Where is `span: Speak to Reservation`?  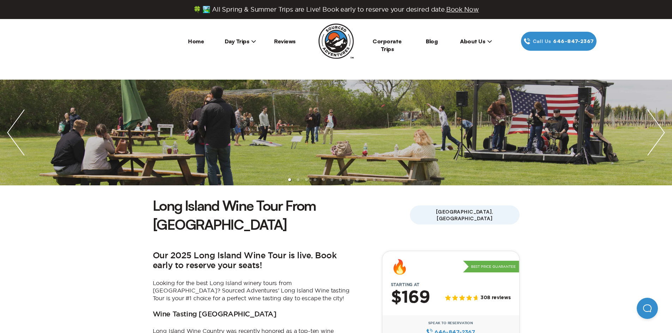 span: Speak to Reservation is located at coordinates (450, 323).